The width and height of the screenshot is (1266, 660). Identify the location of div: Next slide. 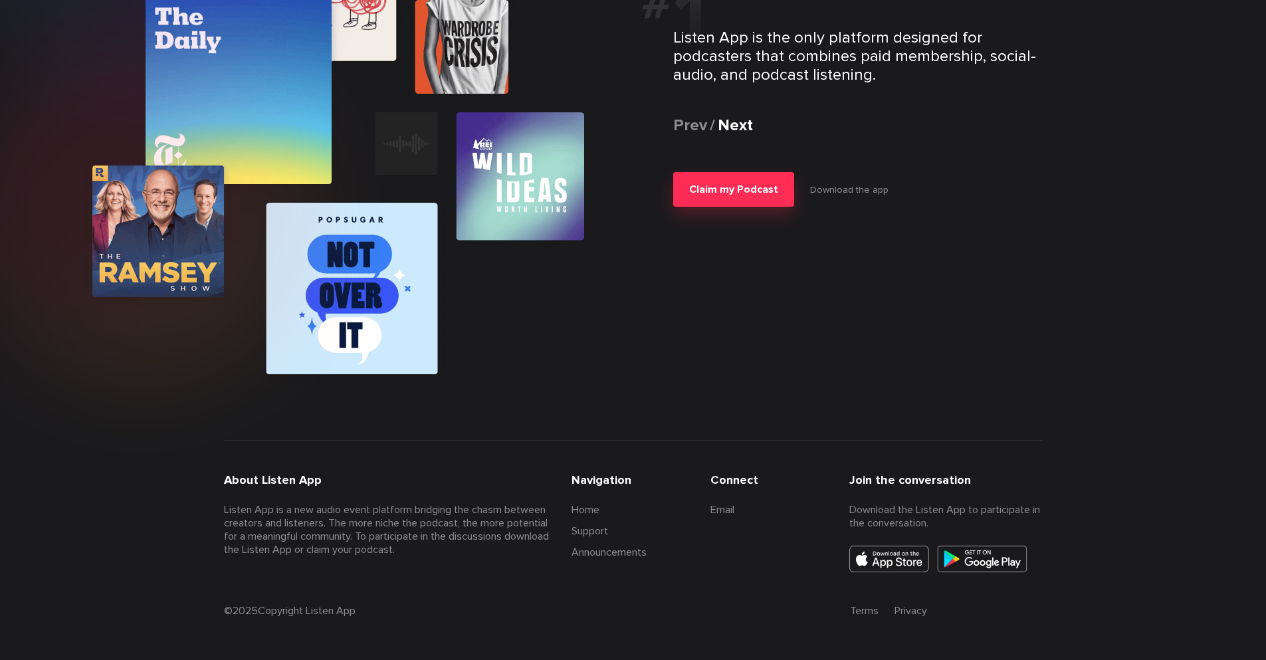
(735, 126).